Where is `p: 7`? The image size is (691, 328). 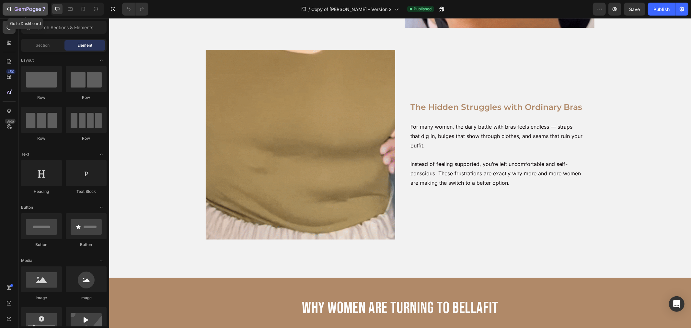
p: 7 is located at coordinates (44, 9).